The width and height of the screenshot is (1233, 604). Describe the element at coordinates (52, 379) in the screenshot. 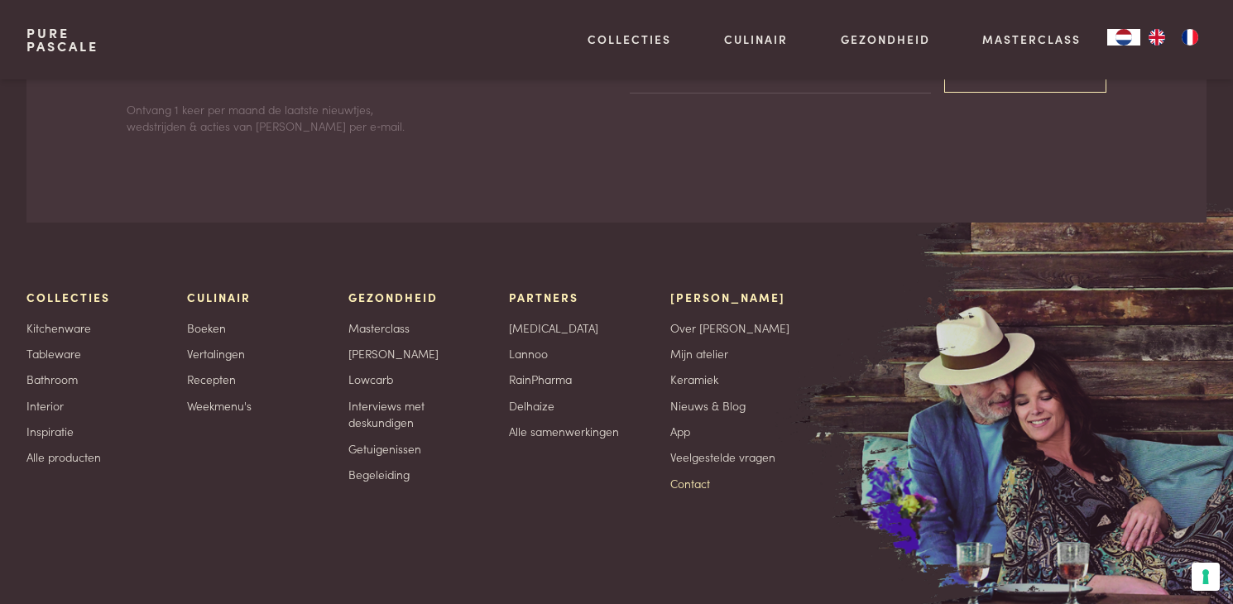

I see `a: Bathroom` at that location.